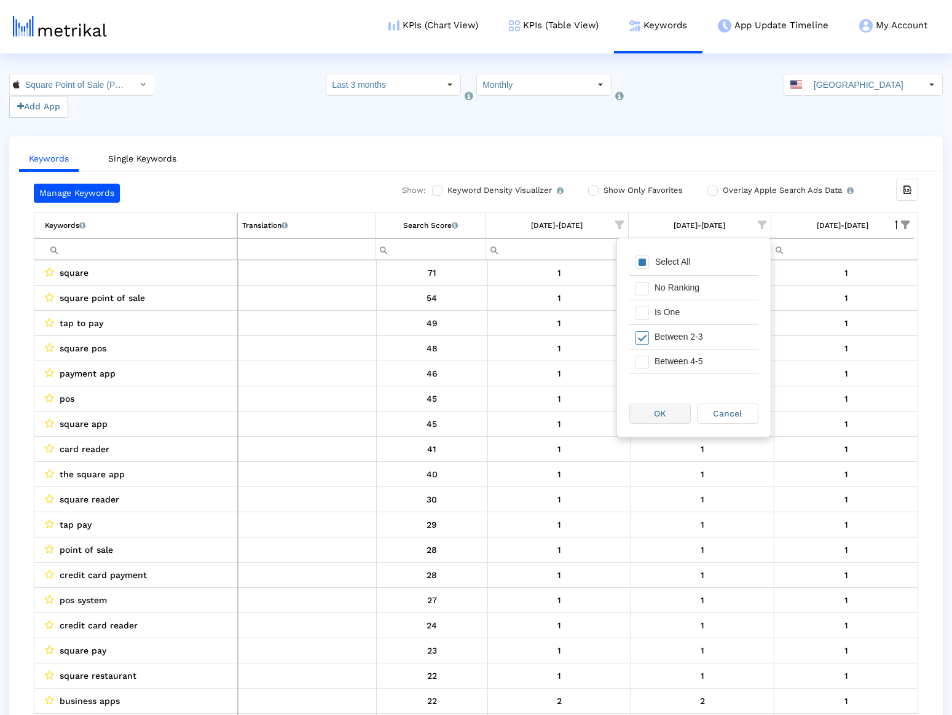  What do you see at coordinates (703, 288) in the screenshot?
I see `div: No Ranking` at bounding box center [703, 288].